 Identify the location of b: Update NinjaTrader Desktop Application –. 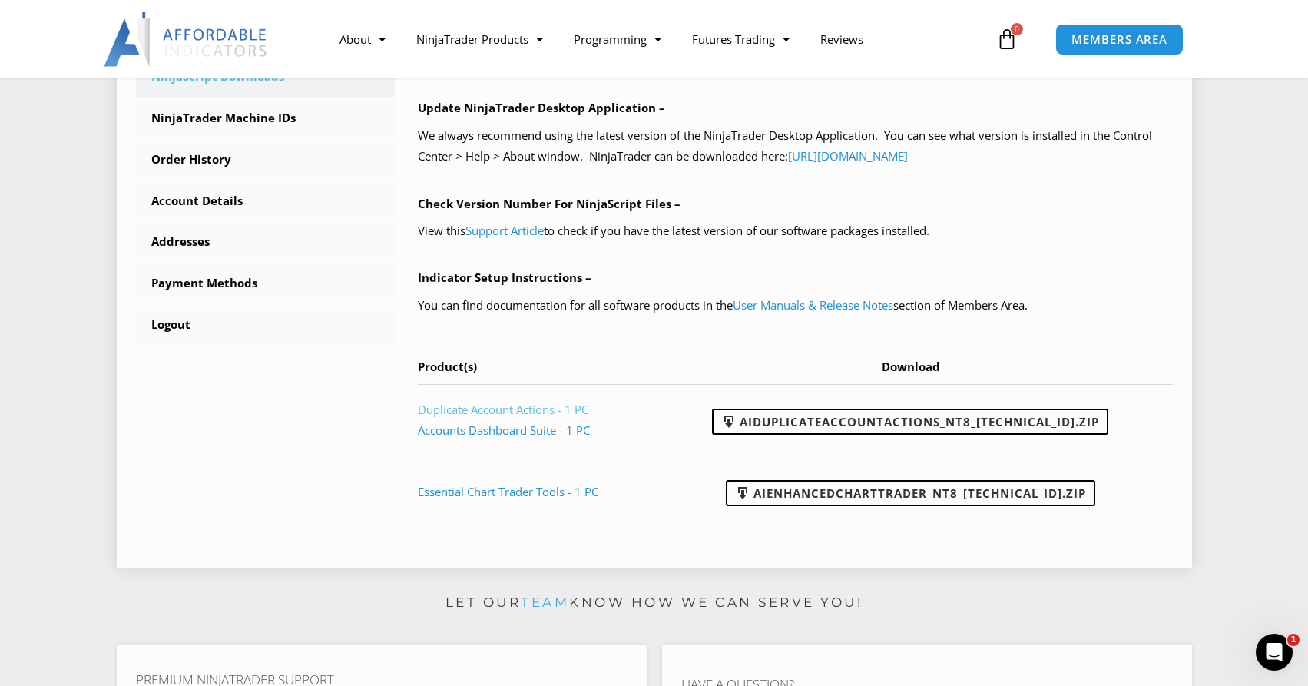
(542, 108).